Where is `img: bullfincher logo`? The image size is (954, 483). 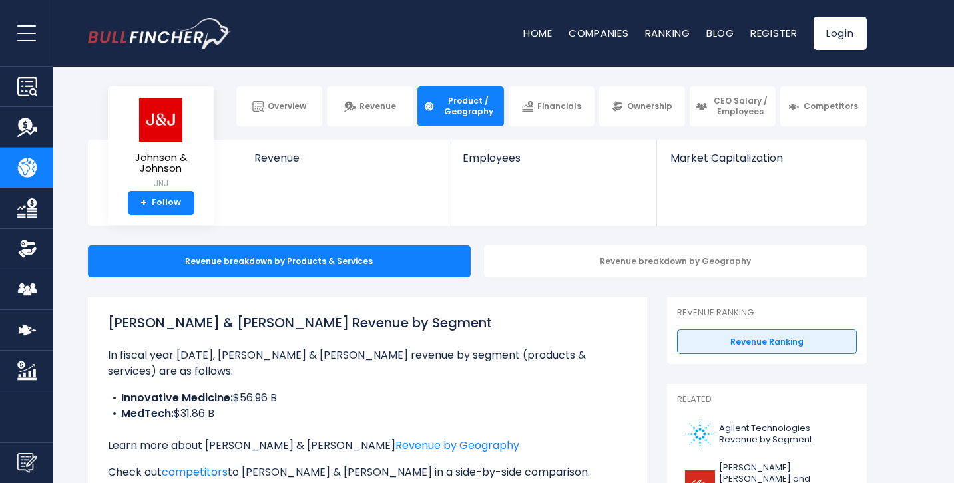
img: bullfincher logo is located at coordinates (159, 33).